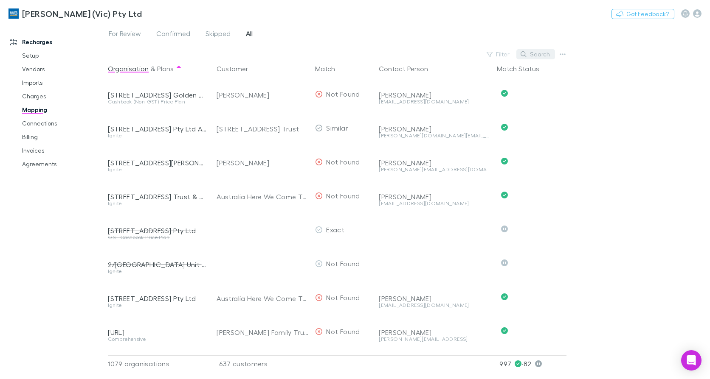 The image size is (710, 379). I want to click on span: Confirmed, so click(173, 35).